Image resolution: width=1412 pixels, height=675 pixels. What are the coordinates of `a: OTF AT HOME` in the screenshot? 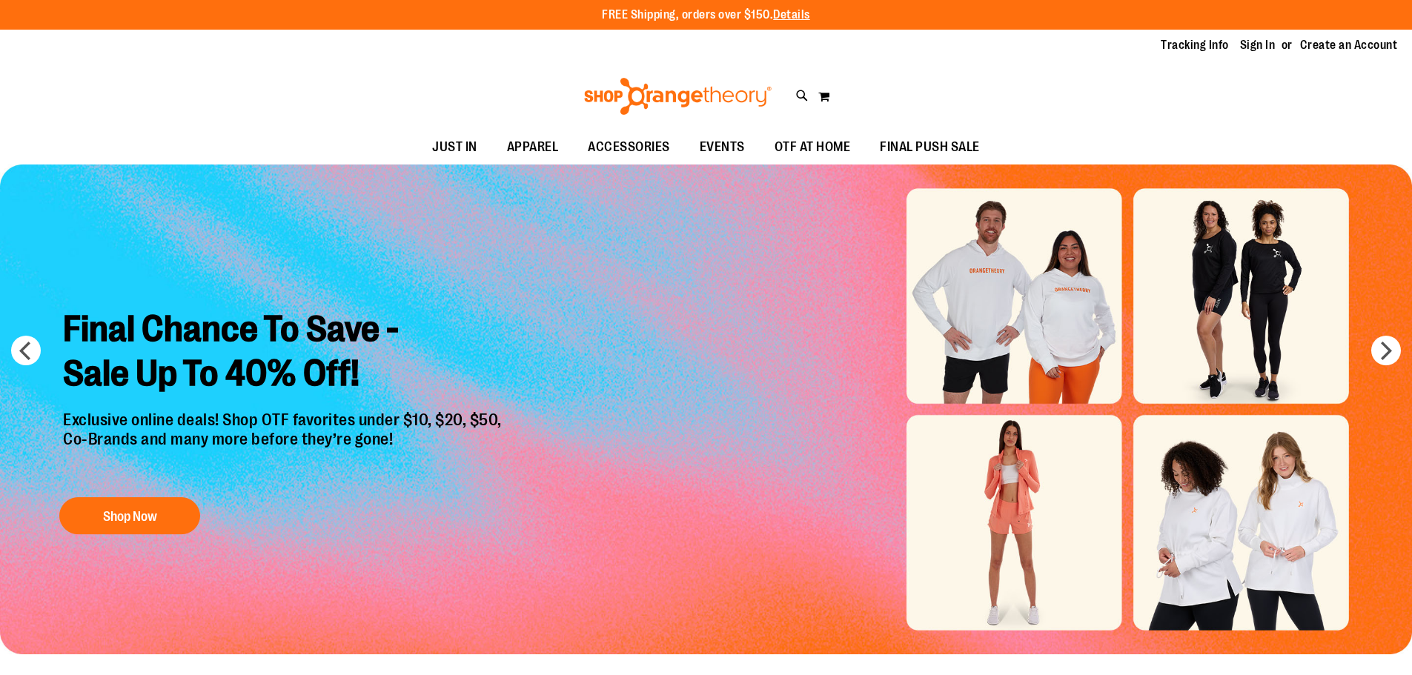 It's located at (812, 147).